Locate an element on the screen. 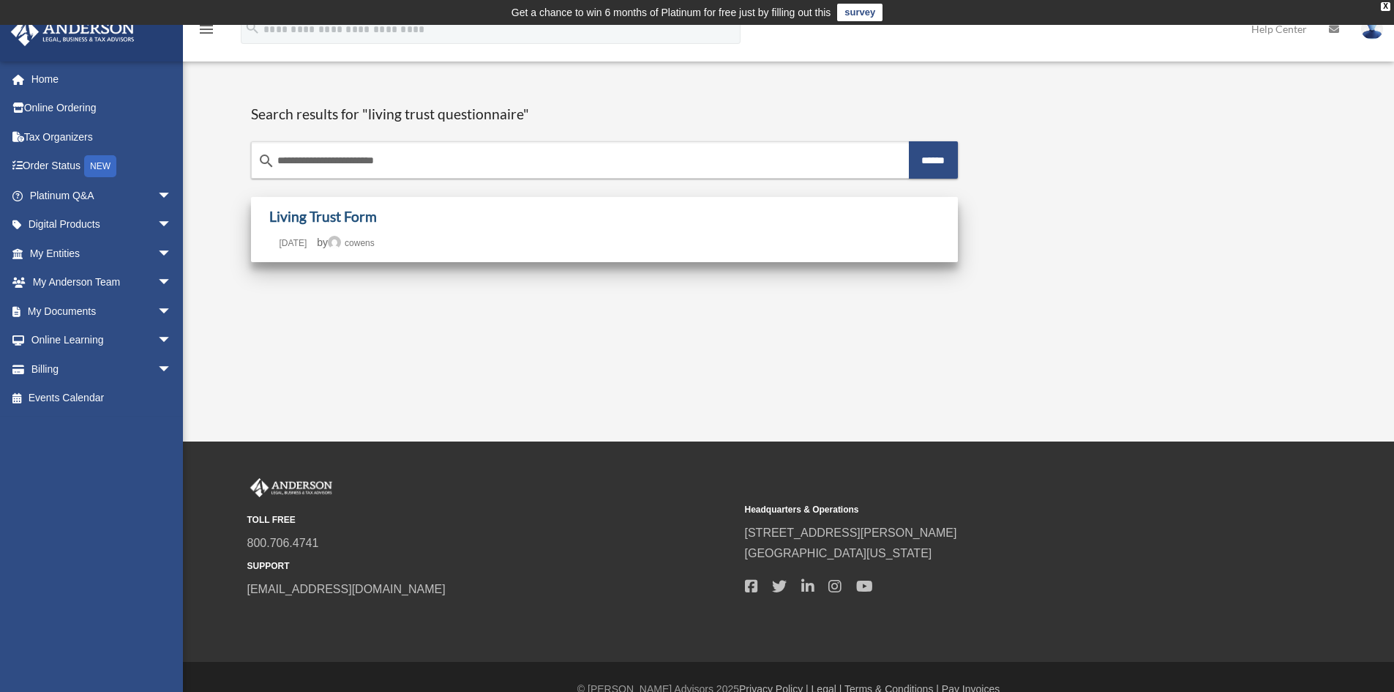  a: Home is located at coordinates (98, 79).